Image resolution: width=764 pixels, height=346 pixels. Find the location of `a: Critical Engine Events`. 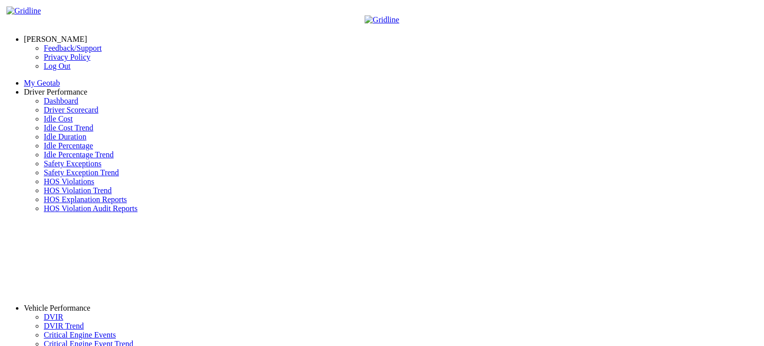

a: Critical Engine Events is located at coordinates (80, 334).